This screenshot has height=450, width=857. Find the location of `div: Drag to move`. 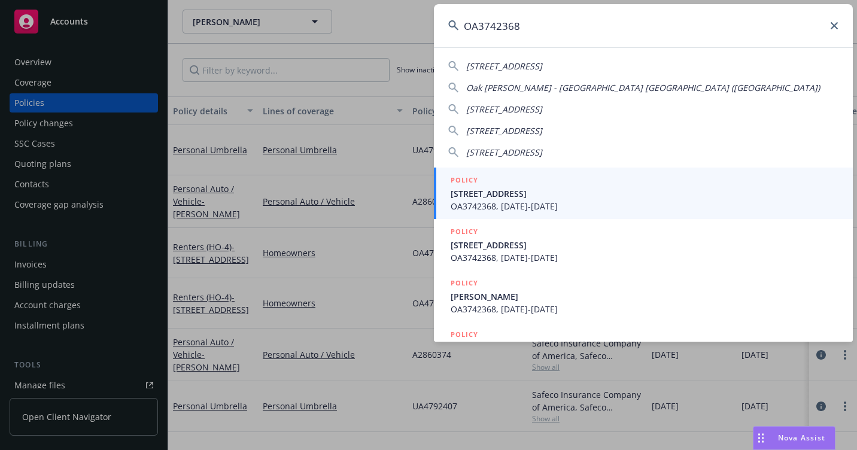

div: Drag to move is located at coordinates (761, 438).